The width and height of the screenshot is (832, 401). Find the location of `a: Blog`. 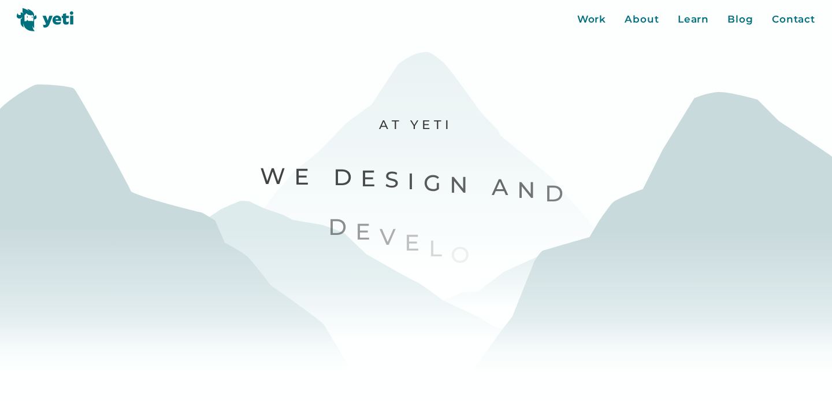

a: Blog is located at coordinates (741, 20).